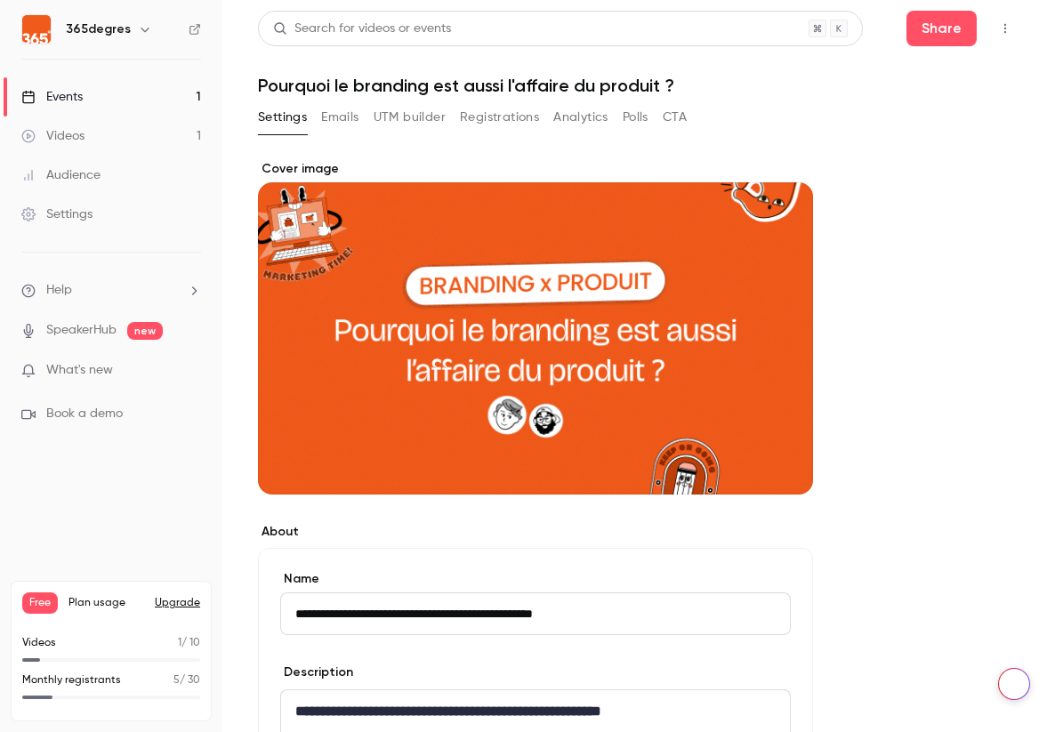  I want to click on label: Description, so click(317, 672).